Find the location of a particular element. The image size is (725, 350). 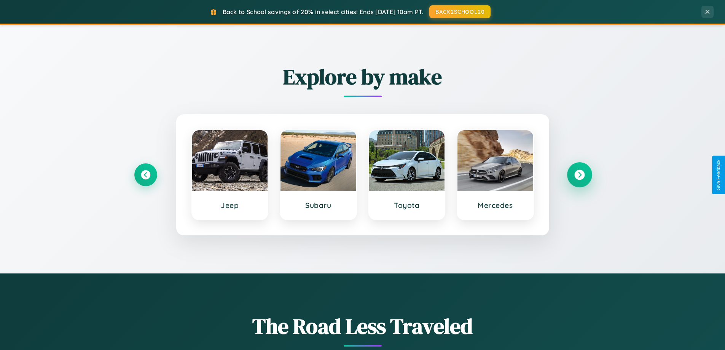

h3: Toyota is located at coordinates (407, 205).